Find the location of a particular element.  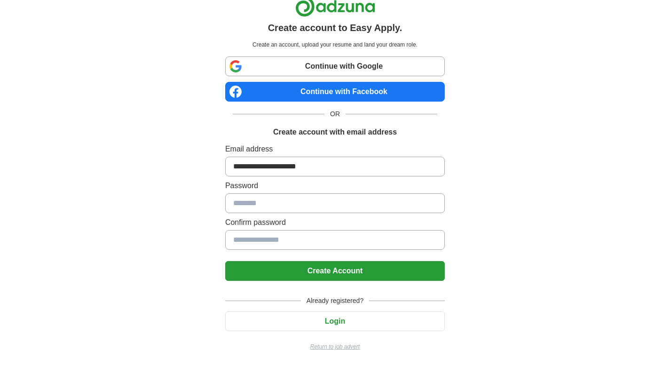

h1: Create account with email address is located at coordinates (335, 132).